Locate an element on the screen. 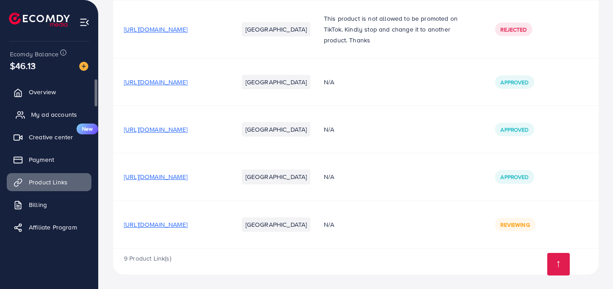 The height and width of the screenshot is (289, 613). span: 9 Product Link(s) is located at coordinates (147, 258).